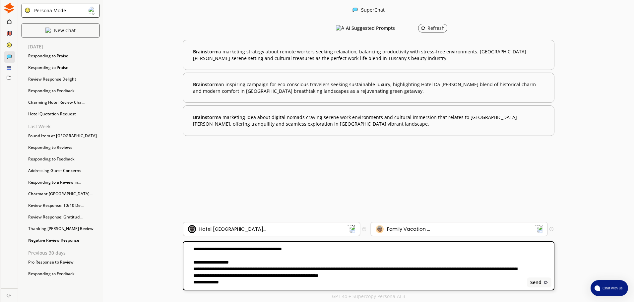  What do you see at coordinates (64, 147) in the screenshot?
I see `div: Responding to Reviews` at bounding box center [64, 147].